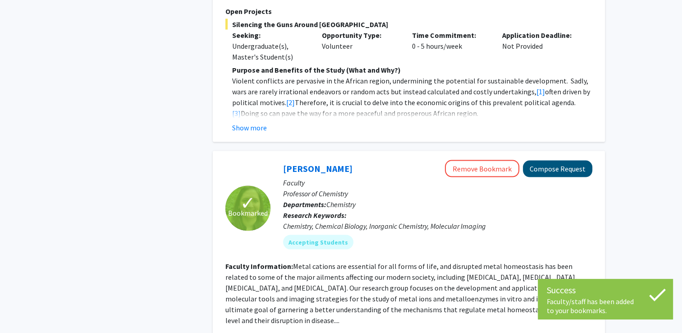 The image size is (682, 333). I want to click on span: Bookmarked, so click(248, 212).